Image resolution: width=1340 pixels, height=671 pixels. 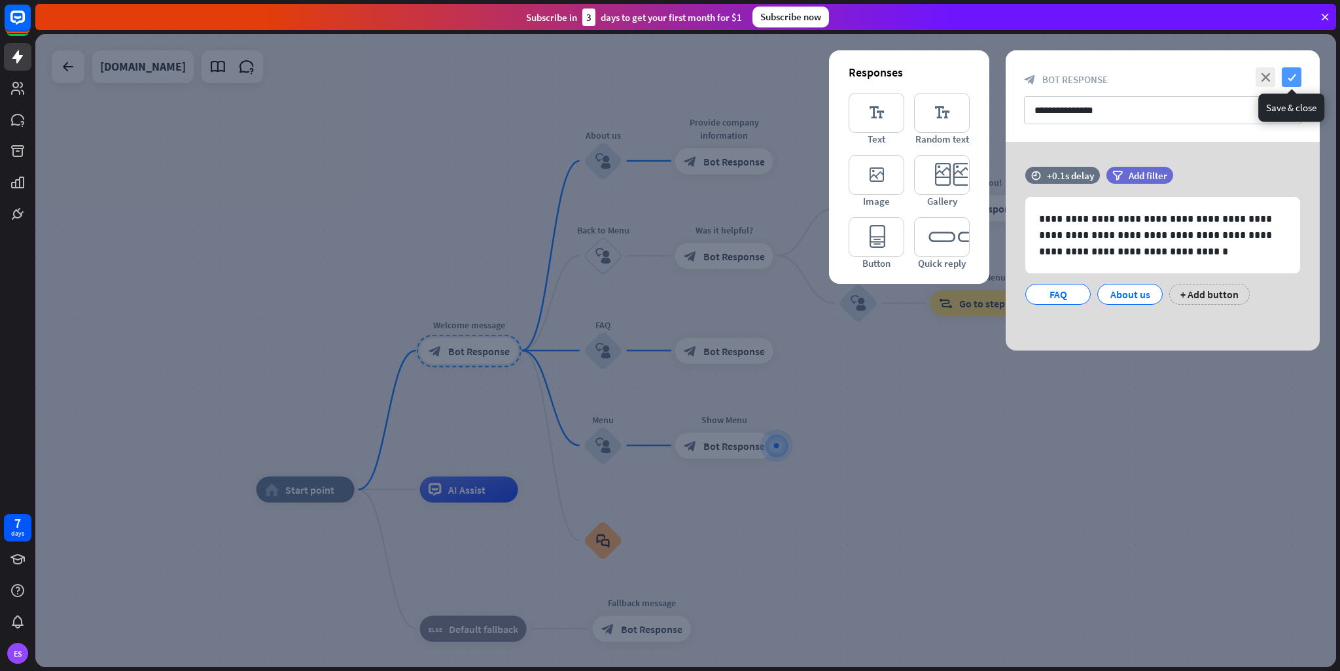 What do you see at coordinates (1118, 175) in the screenshot?
I see `i: filter` at bounding box center [1118, 175].